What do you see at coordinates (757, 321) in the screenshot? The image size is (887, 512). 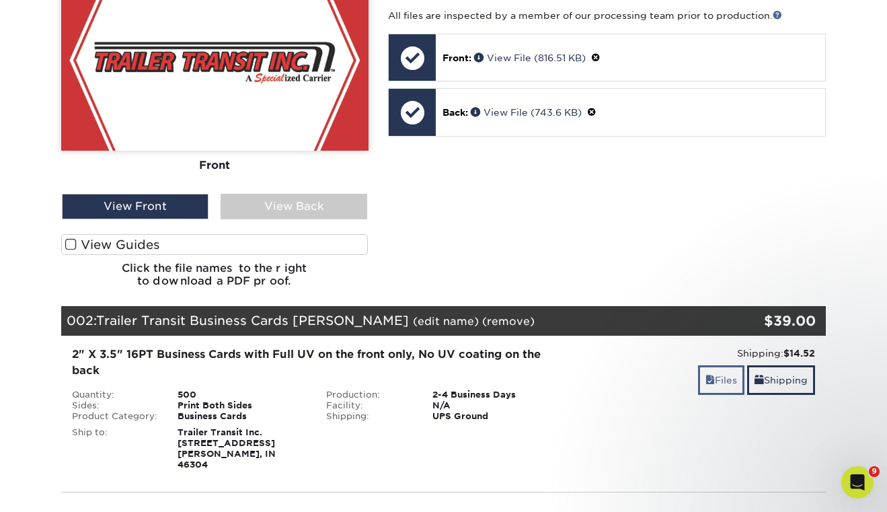 I see `div: $39.00` at bounding box center [757, 321].